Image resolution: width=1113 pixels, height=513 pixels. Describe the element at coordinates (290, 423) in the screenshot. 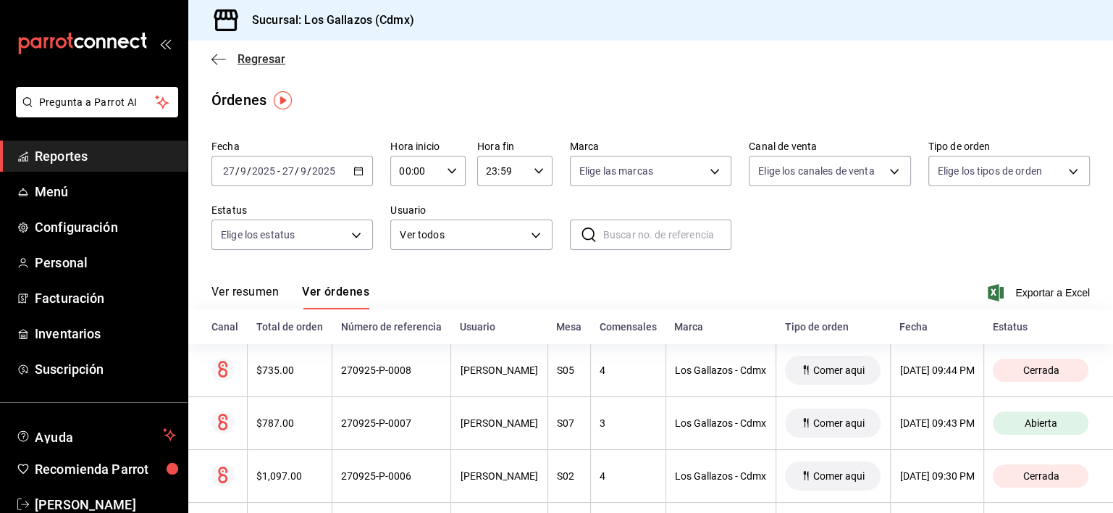

I see `div: $787.00` at that location.